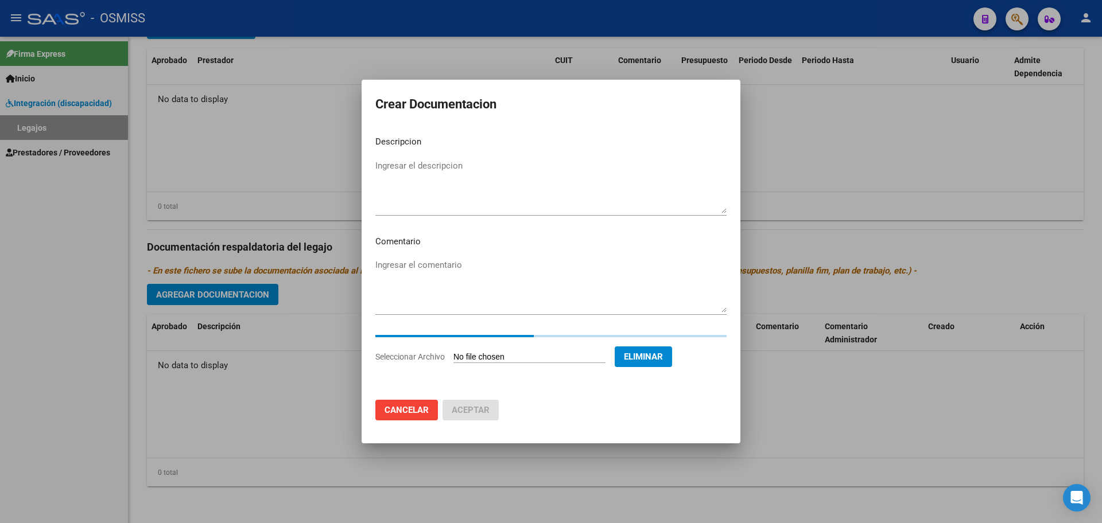 The image size is (1102, 523). What do you see at coordinates (471, 410) in the screenshot?
I see `span: Aceptar` at bounding box center [471, 410].